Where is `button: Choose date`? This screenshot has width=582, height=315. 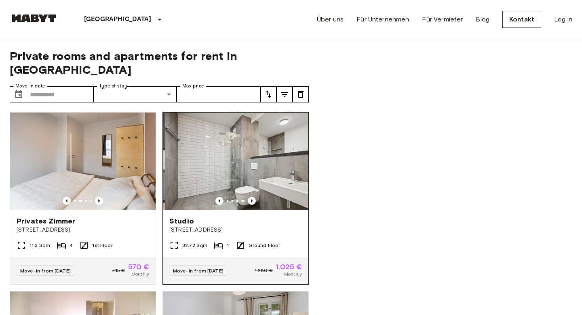
button: Choose date is located at coordinates (19, 94).